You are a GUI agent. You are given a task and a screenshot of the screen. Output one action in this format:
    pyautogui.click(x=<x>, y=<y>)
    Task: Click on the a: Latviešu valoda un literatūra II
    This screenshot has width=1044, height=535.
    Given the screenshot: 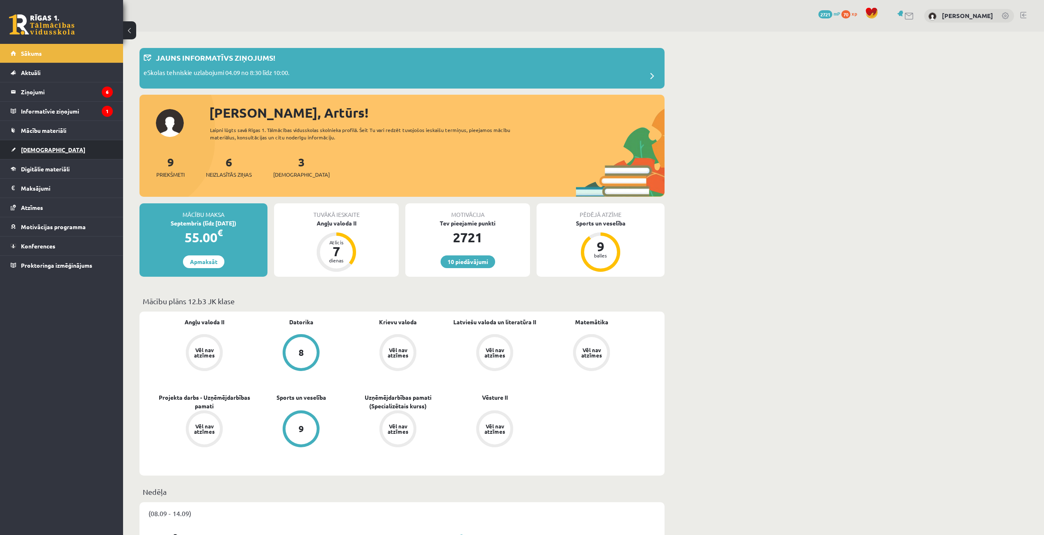 What is the action you would take?
    pyautogui.click(x=495, y=322)
    